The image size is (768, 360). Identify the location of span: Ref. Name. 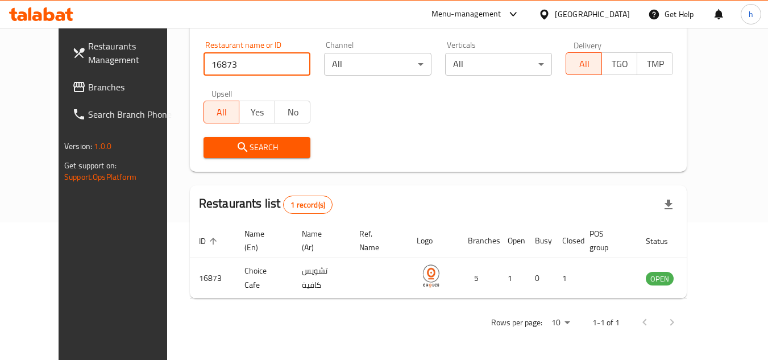
(376, 240).